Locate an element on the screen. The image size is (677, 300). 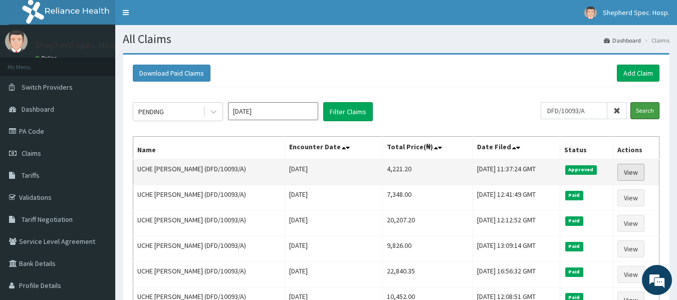
th: Date Filed is located at coordinates (516, 148).